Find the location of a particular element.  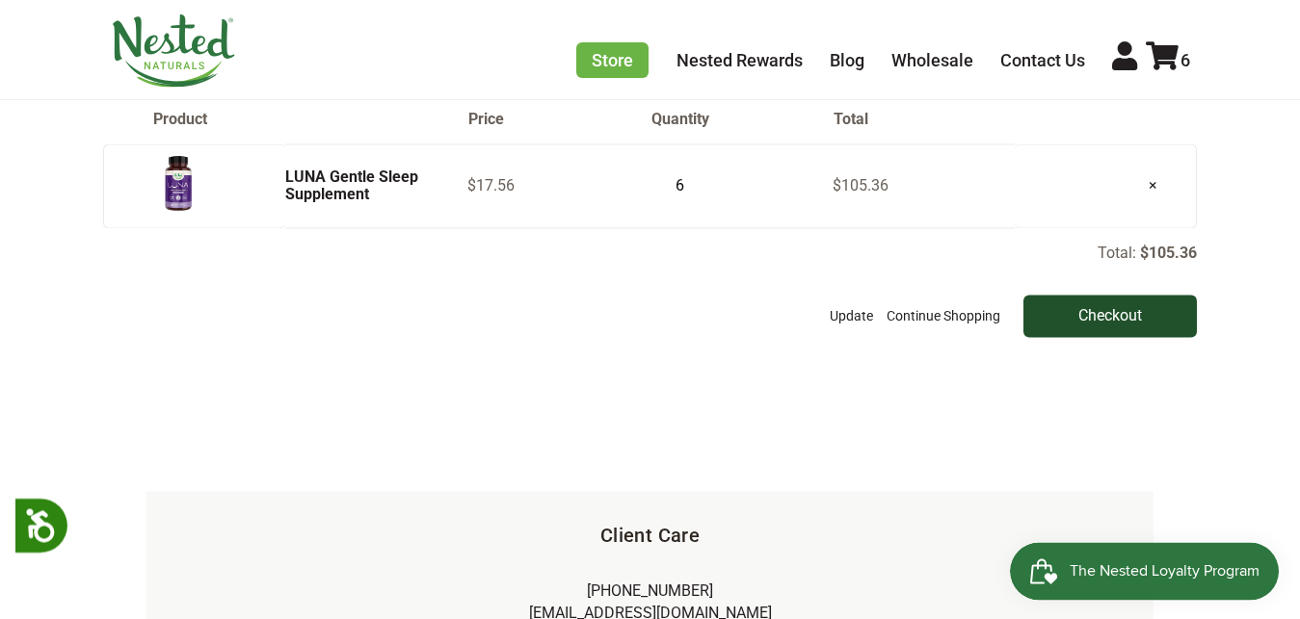

p: $105.36 is located at coordinates (1168, 252).